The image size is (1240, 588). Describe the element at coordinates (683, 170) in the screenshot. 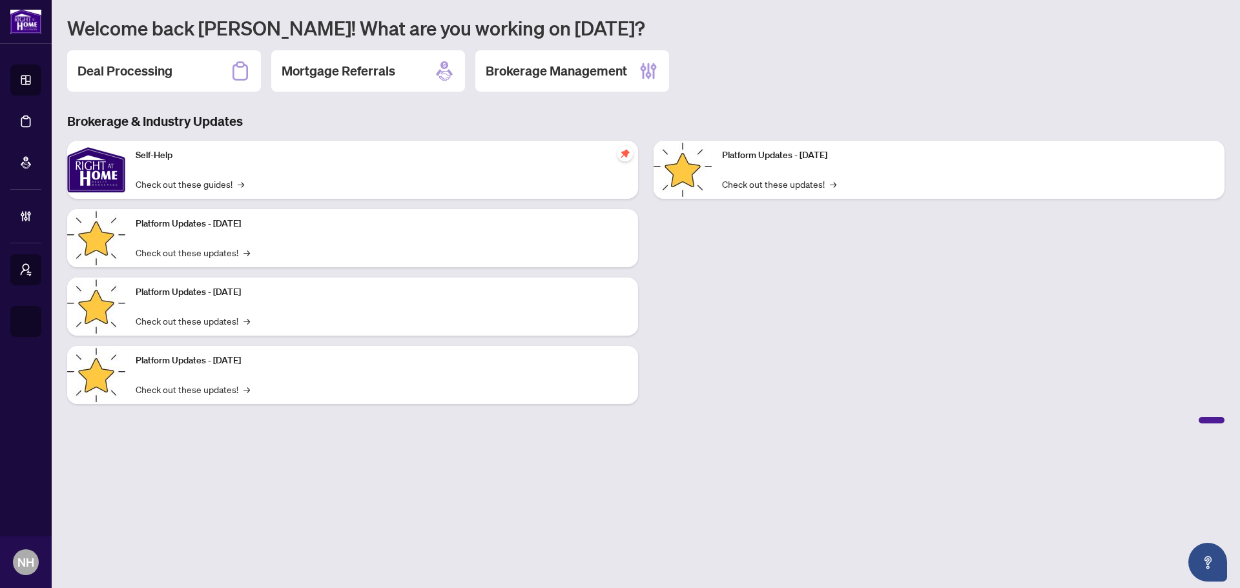

I see `img: Platform Updates - June 23, 2025` at that location.